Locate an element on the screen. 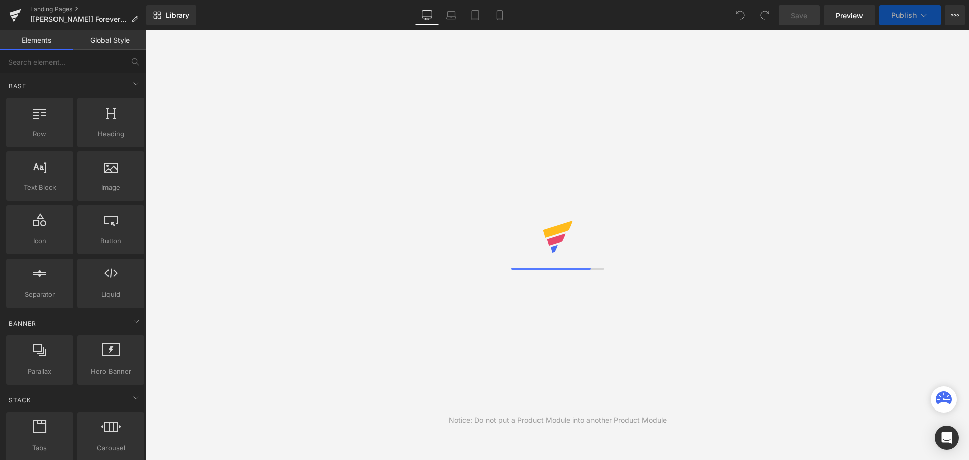  span: Separator is located at coordinates (39, 294).